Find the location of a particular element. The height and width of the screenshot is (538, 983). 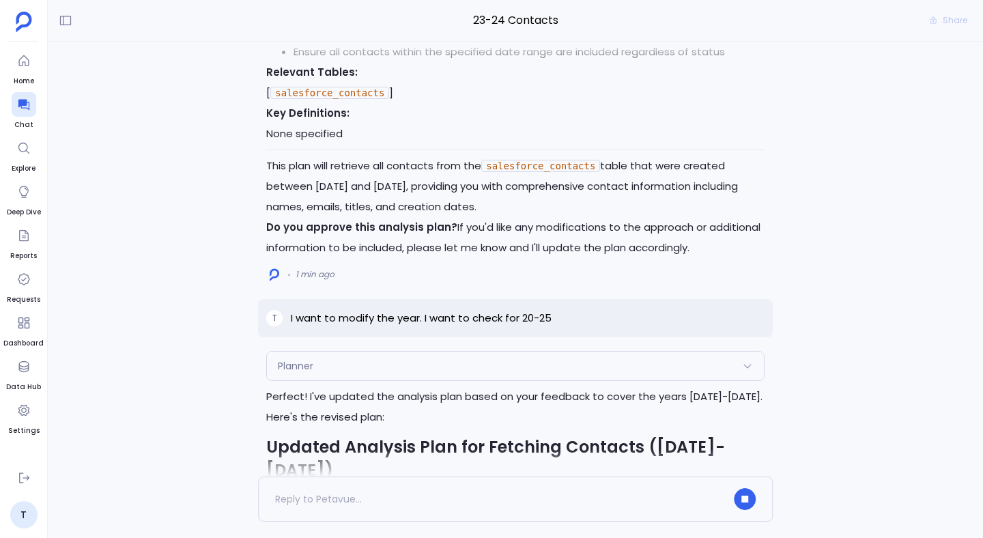

a: Settings is located at coordinates (24, 417).